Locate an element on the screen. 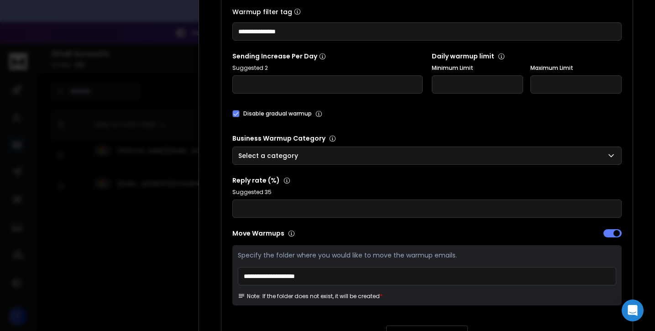 The image size is (655, 331). p: Select a category is located at coordinates (270, 156).